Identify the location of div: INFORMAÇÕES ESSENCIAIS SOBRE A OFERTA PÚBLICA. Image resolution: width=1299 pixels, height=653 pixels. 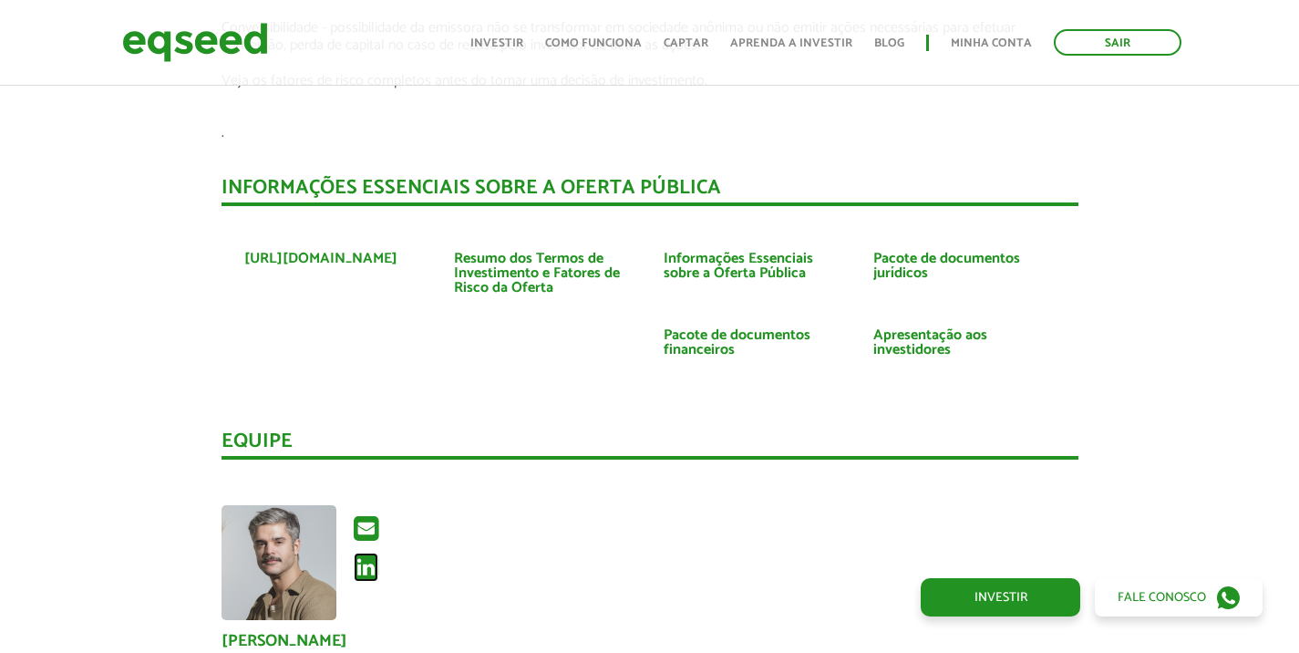
(650, 191).